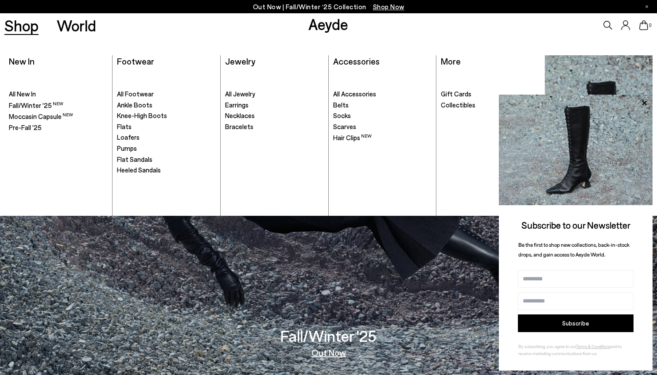 The width and height of the screenshot is (657, 375). What do you see at coordinates (274, 127) in the screenshot?
I see `a: Bracelets` at bounding box center [274, 127].